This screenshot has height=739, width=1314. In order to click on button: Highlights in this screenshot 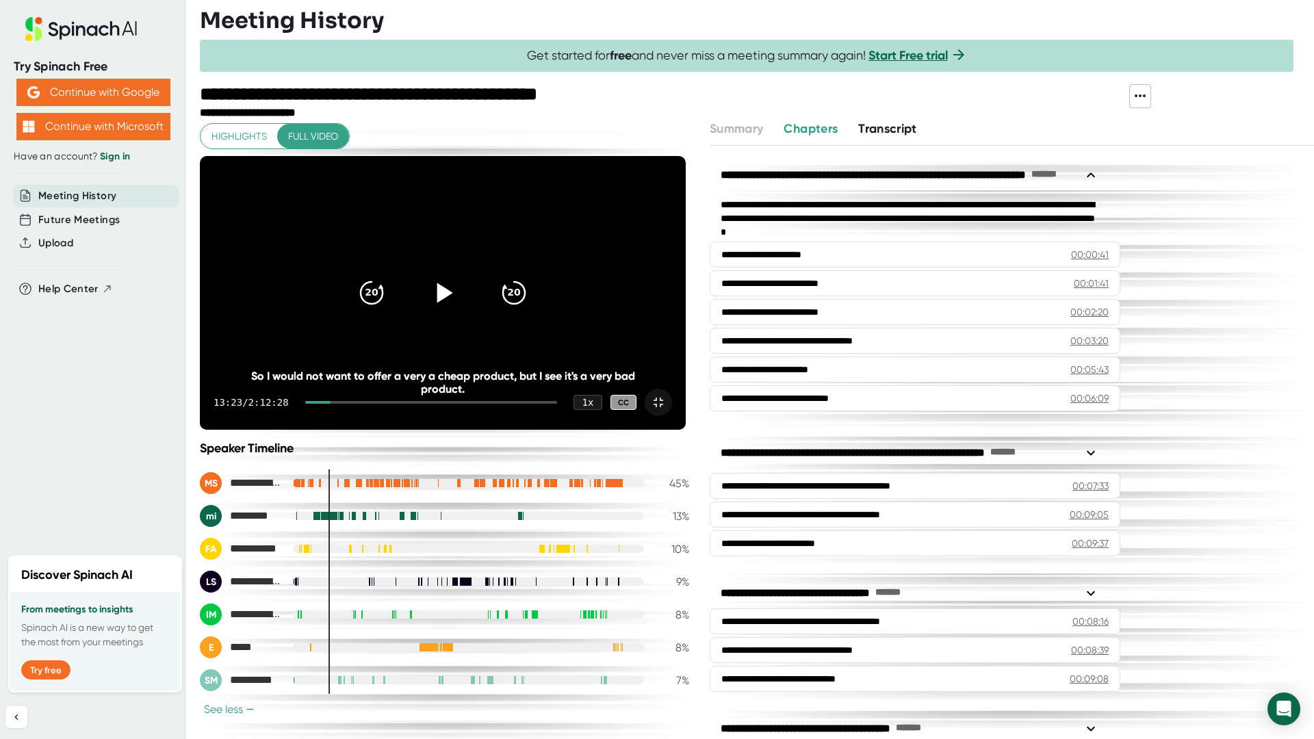, I will do `click(239, 136)`.